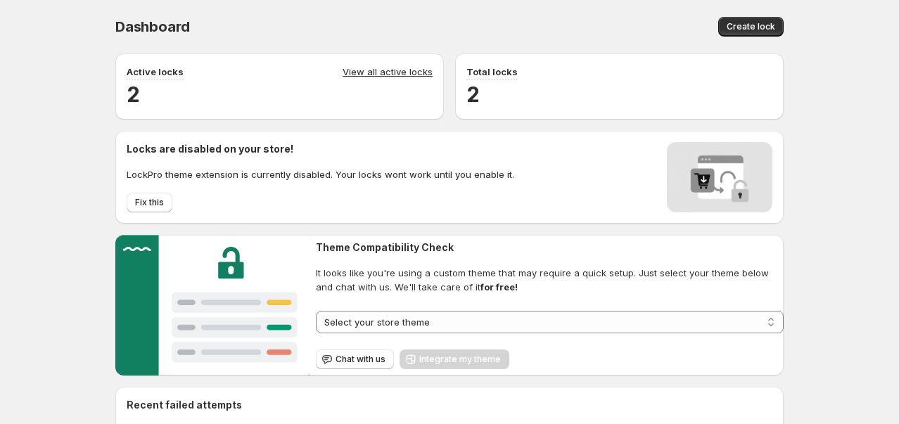  What do you see at coordinates (184, 405) in the screenshot?
I see `h2: Recent failed attempts` at bounding box center [184, 405].